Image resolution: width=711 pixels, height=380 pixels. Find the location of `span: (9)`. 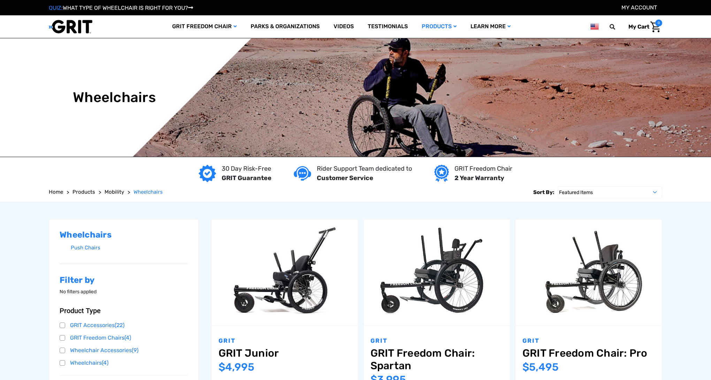

span: (9) is located at coordinates (135, 350).